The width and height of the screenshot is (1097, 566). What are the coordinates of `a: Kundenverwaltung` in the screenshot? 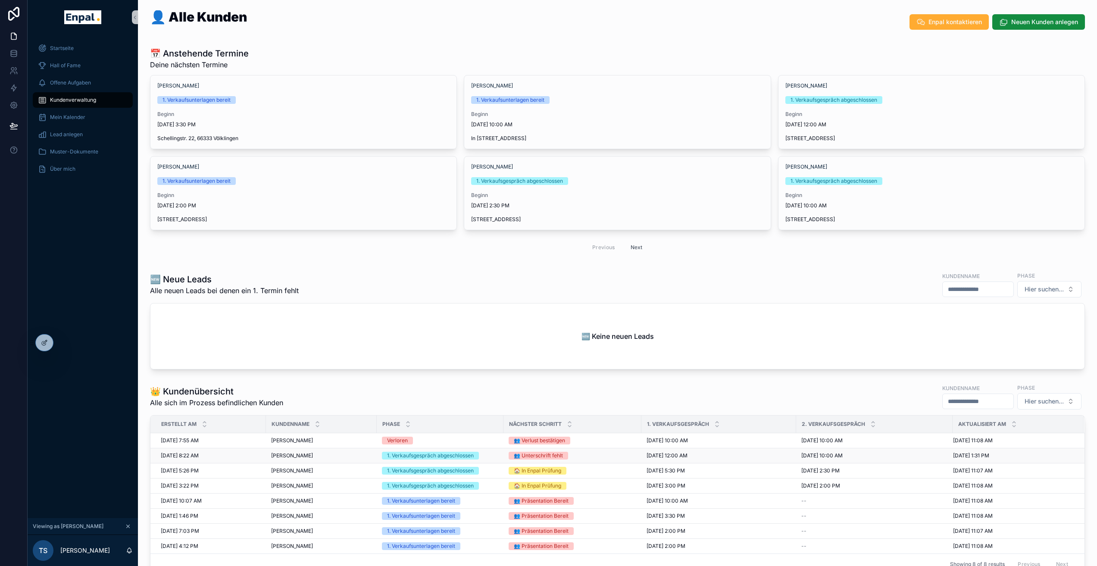 It's located at (83, 100).